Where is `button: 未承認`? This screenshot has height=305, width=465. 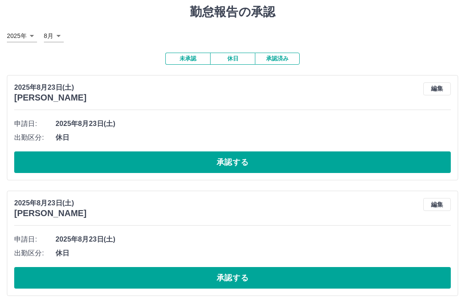
button: 未承認 is located at coordinates (188, 59).